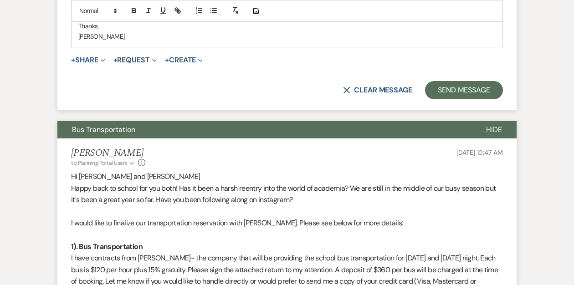 The width and height of the screenshot is (574, 285). Describe the element at coordinates (264, 130) in the screenshot. I see `button: Bus Transportation` at that location.